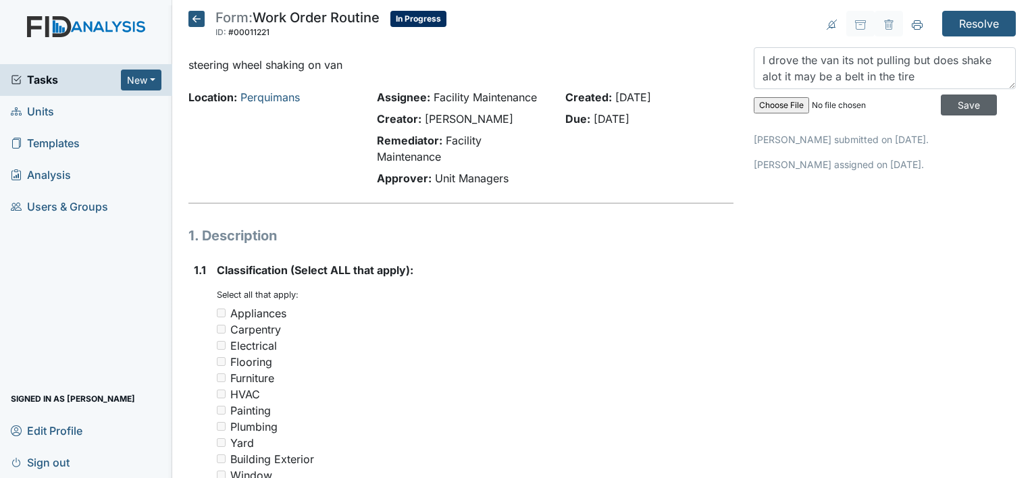  What do you see at coordinates (461, 236) in the screenshot?
I see `h1: 1. Description` at bounding box center [461, 236].